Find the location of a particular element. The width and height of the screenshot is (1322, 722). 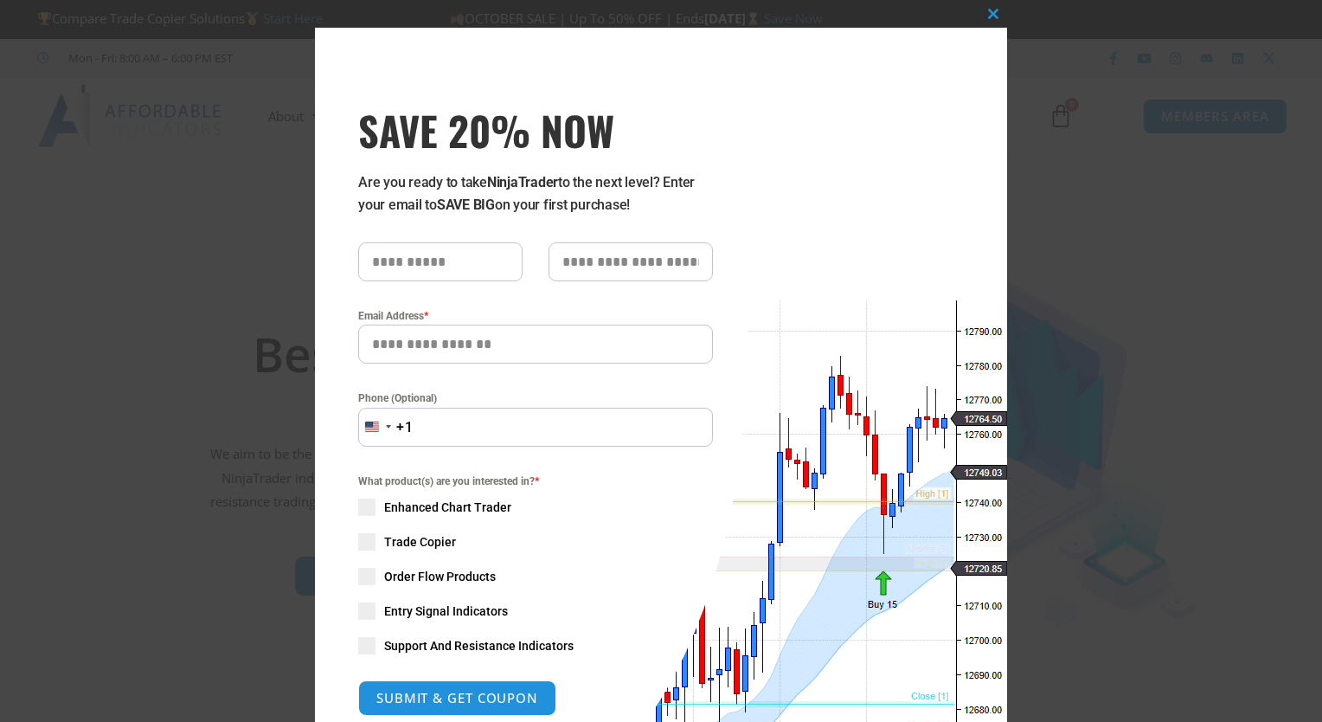

label: Enhanced Chart Trader is located at coordinates (536, 507).